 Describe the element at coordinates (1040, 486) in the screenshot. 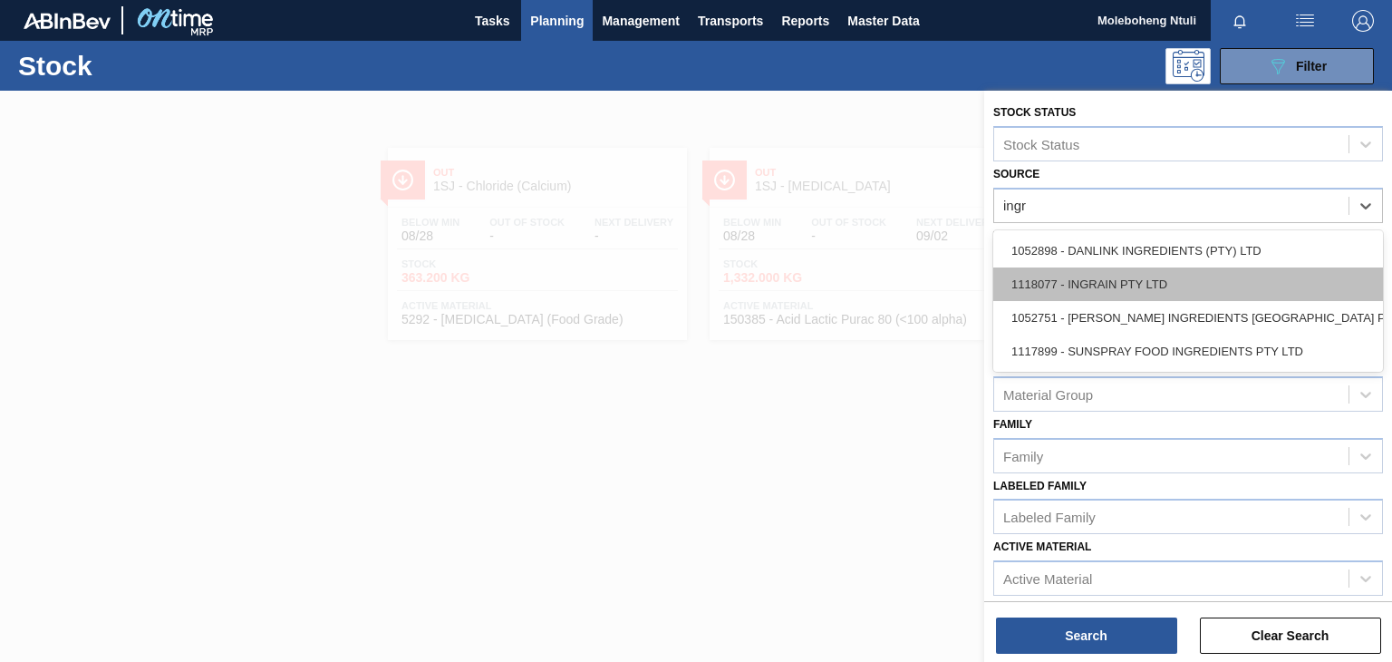

I see `label: Labeled Family` at that location.